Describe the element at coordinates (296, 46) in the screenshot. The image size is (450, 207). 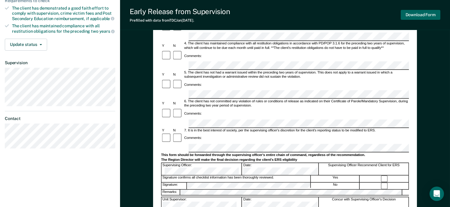
I see `div: 4. The client has maintained compliance with all restitution obligations in accordance with PD/PO...` at that location.